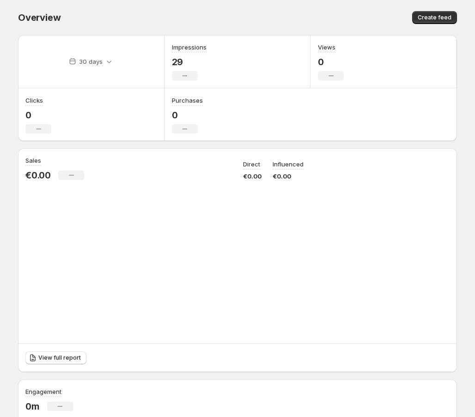  What do you see at coordinates (189, 47) in the screenshot?
I see `h3: Impressions` at bounding box center [189, 47].